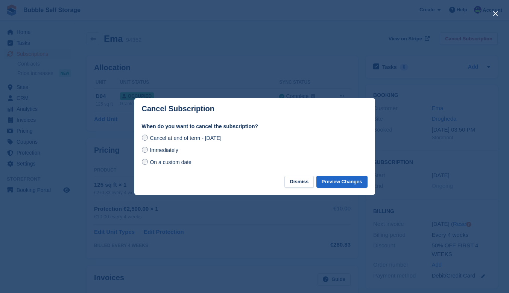 This screenshot has height=293, width=509. Describe the element at coordinates (178, 108) in the screenshot. I see `p: Cancel Subscription` at that location.